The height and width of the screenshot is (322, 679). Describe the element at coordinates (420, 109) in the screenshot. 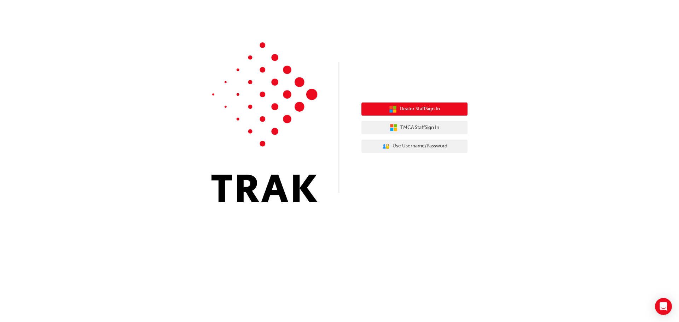

I see `span: Dealer Staff Sign In` at that location.